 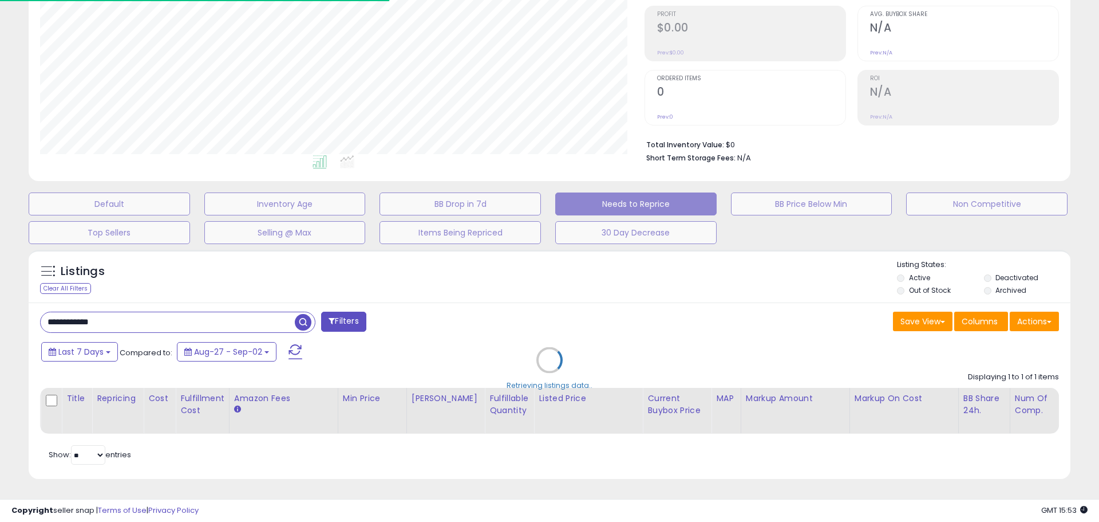 What do you see at coordinates (460, 204) in the screenshot?
I see `button: BB Drop in 7d` at bounding box center [460, 204].